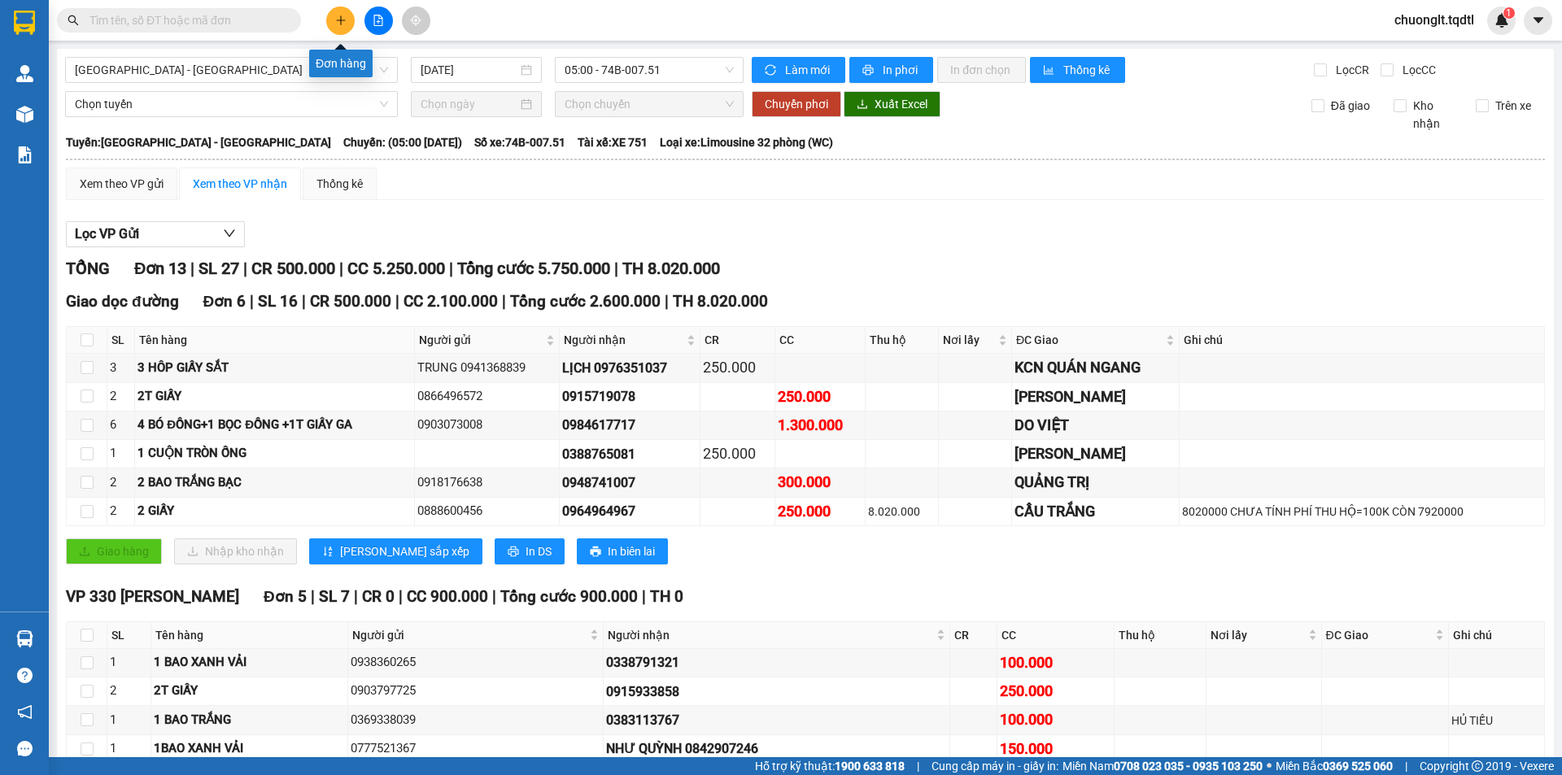  I want to click on img: icon-new-feature, so click(1502, 20).